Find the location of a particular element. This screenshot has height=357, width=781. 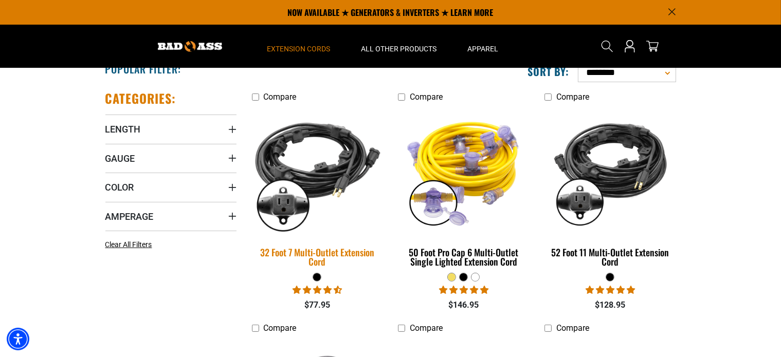

a: yellow 50 Foot Pro Cap 6 Multi-Outlet Single Lighted Extension Cord is located at coordinates (463, 190).